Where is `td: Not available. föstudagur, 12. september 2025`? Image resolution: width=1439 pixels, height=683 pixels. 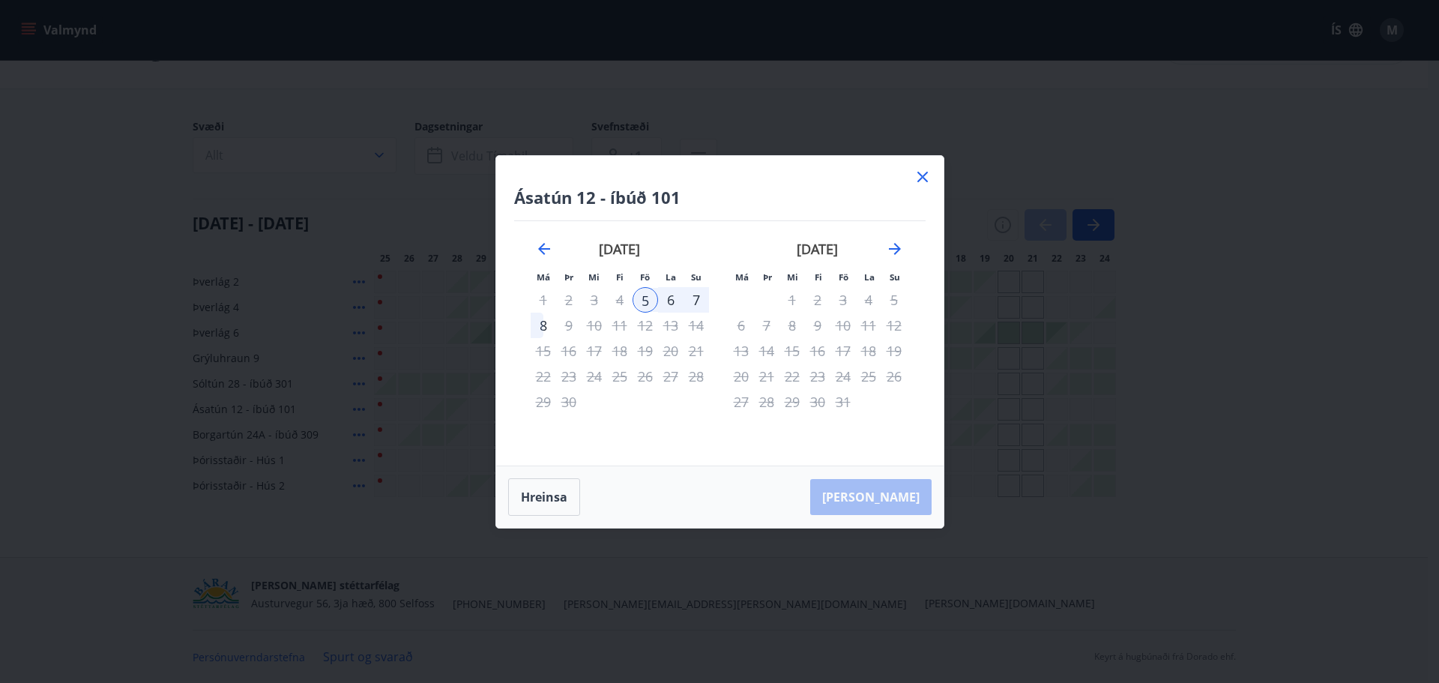 td: Not available. föstudagur, 12. september 2025 is located at coordinates (645, 325).